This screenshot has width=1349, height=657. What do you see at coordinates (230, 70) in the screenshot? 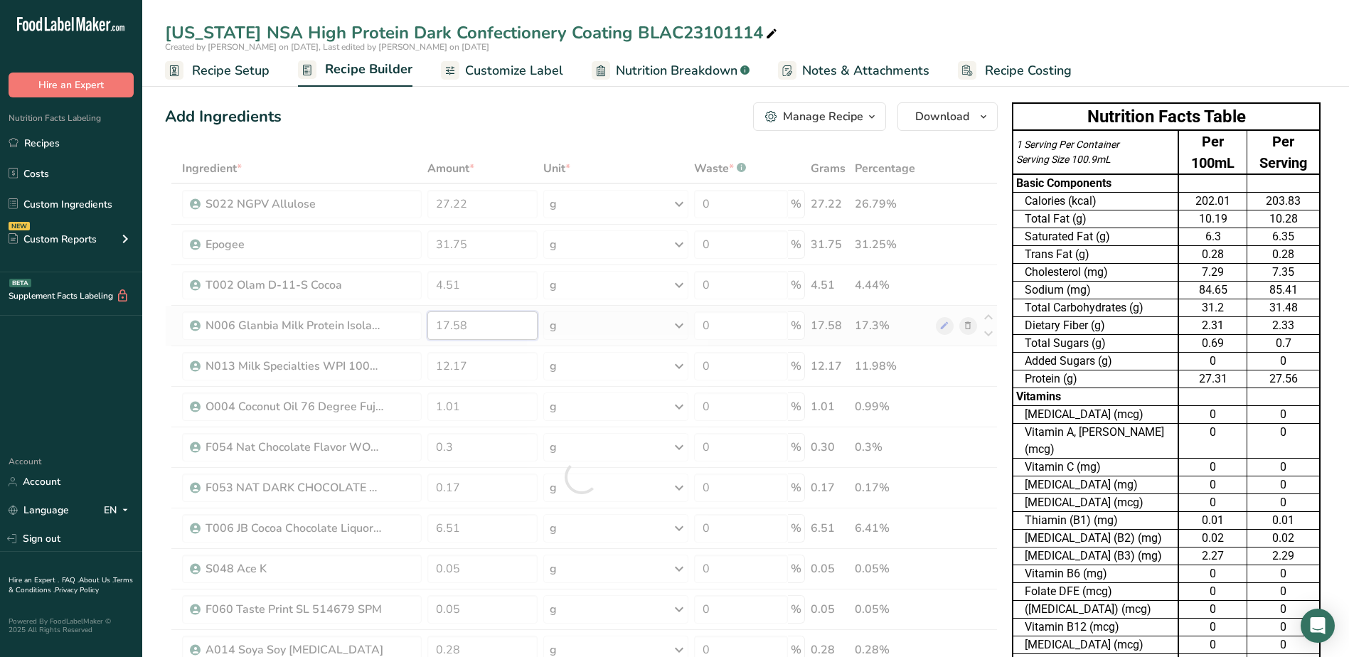
I see `span: Recipe Setup` at bounding box center [230, 70].